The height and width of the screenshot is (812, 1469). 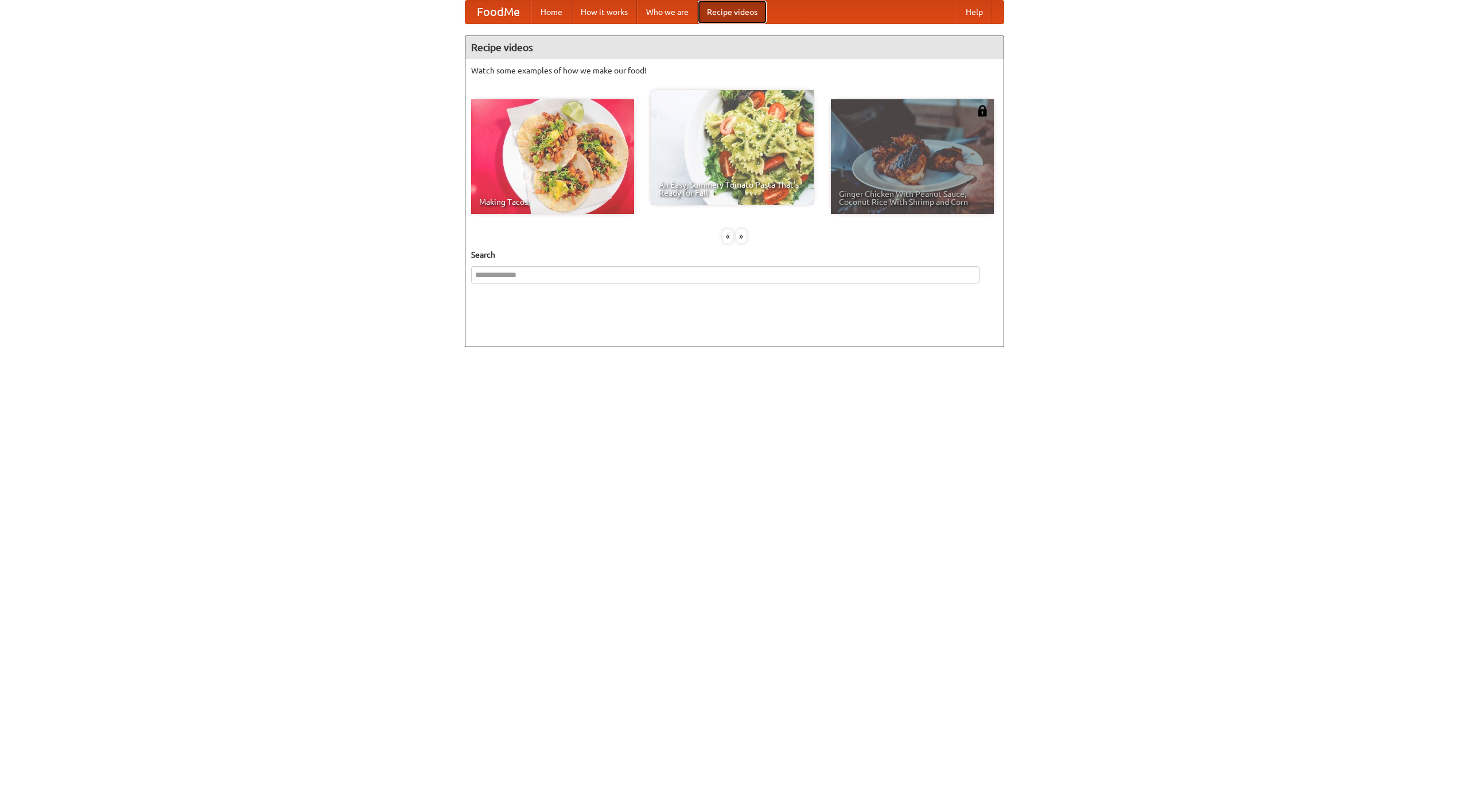 What do you see at coordinates (734, 48) in the screenshot?
I see `h4: Recipe videos` at bounding box center [734, 48].